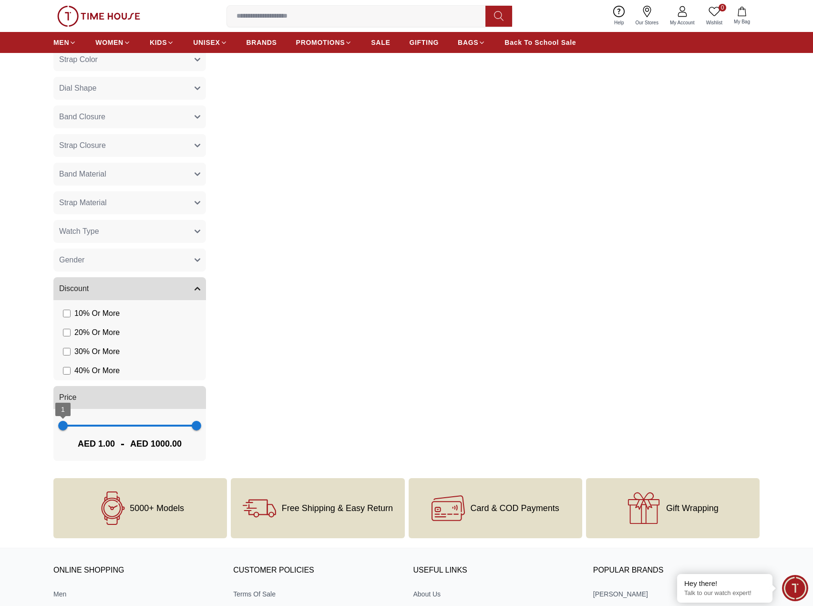  What do you see at coordinates (156, 444) in the screenshot?
I see `span: AED 1000.00` at bounding box center [156, 444].